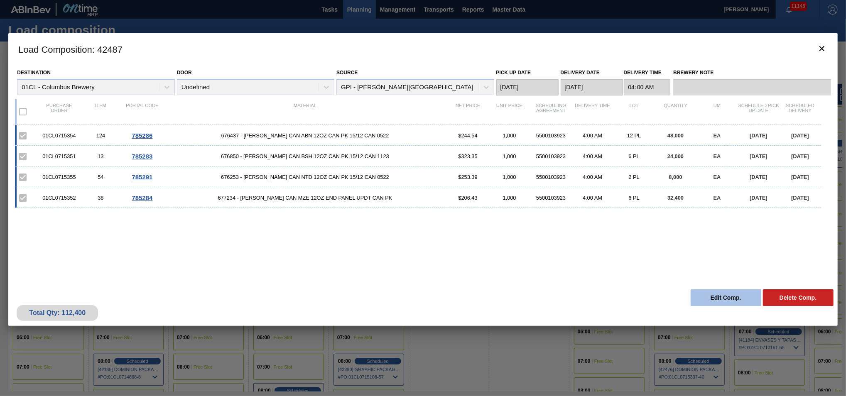 This screenshot has height=396, width=846. I want to click on div: 2 PL, so click(634, 177).